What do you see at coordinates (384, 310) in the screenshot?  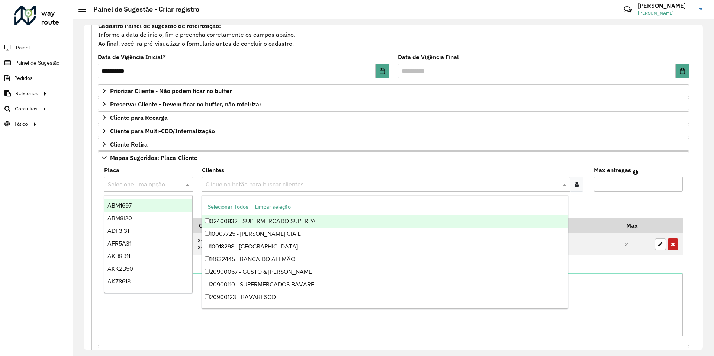 I see `div: 20900124 - BAVARESCO ATACADO` at bounding box center [384, 310].